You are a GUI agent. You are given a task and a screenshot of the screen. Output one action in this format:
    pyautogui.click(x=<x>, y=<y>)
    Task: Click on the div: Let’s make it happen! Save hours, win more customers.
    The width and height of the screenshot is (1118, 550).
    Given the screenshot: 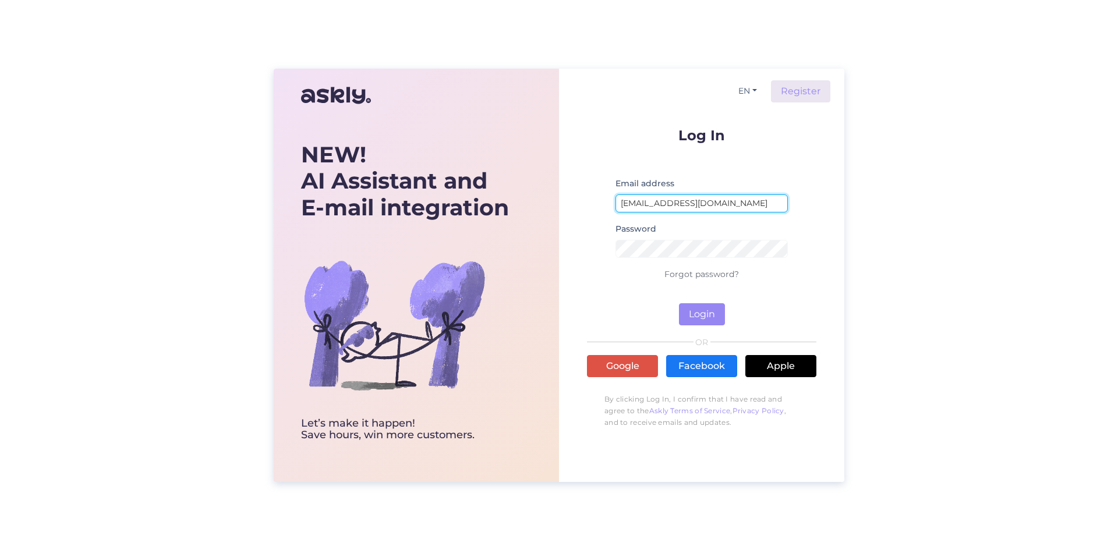 What is the action you would take?
    pyautogui.click(x=405, y=430)
    